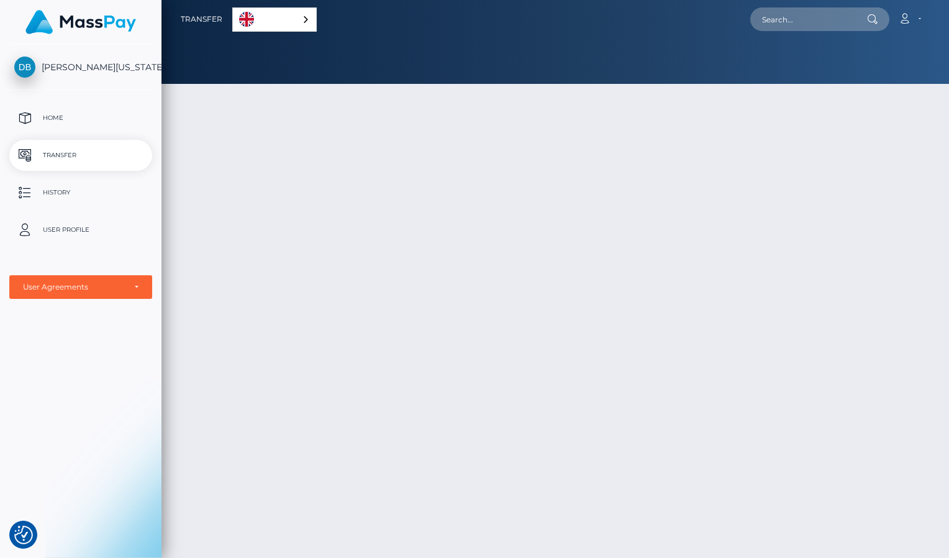 The width and height of the screenshot is (949, 558). Describe the element at coordinates (81, 192) in the screenshot. I see `p: History` at that location.